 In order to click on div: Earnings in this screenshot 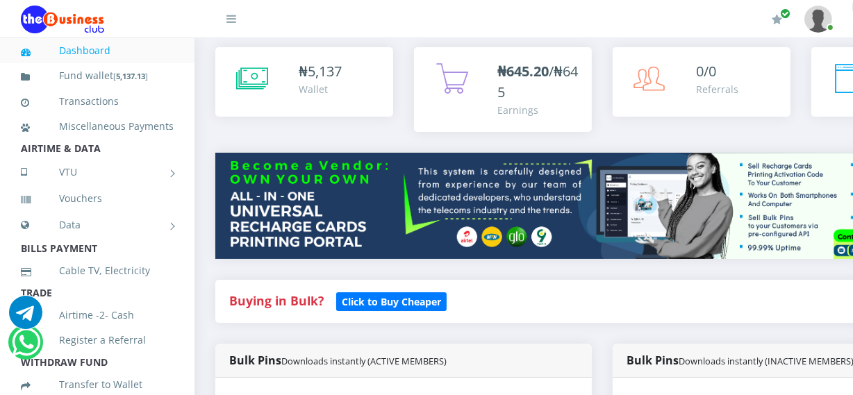, I will do `click(537, 110)`.